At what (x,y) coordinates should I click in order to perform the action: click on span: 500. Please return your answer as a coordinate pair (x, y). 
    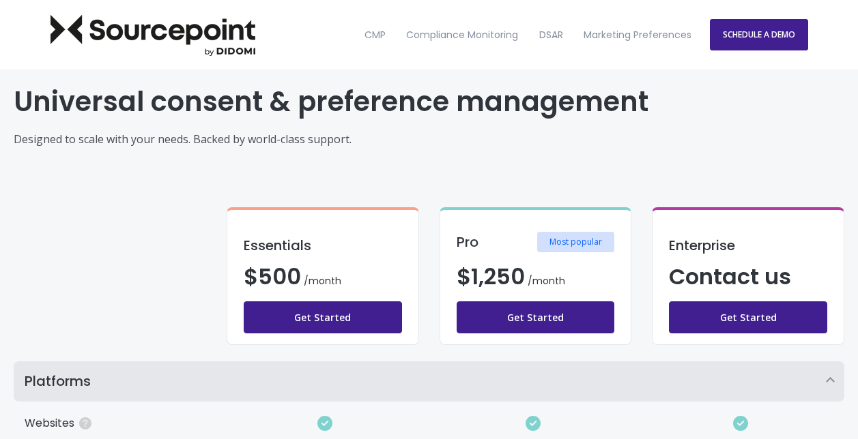
    Looking at the image, I should click on (279, 276).